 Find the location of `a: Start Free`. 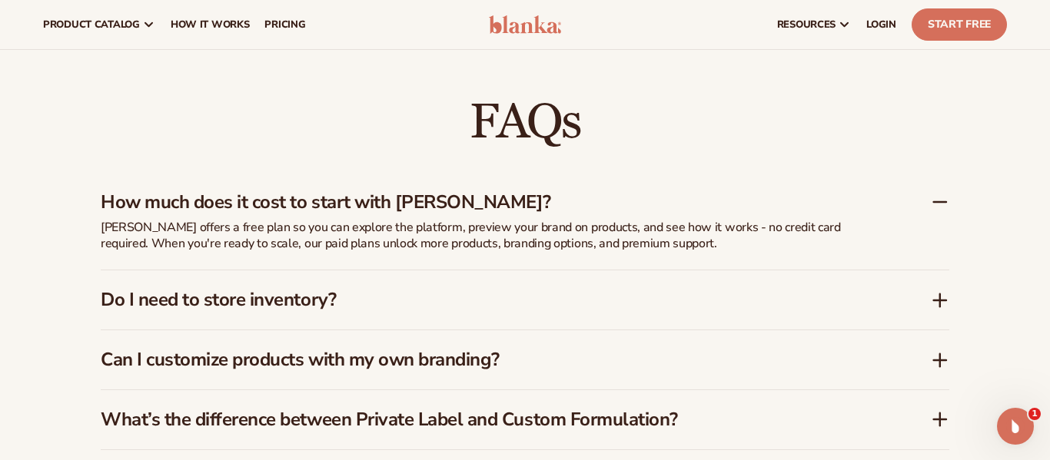

a: Start Free is located at coordinates (959, 25).